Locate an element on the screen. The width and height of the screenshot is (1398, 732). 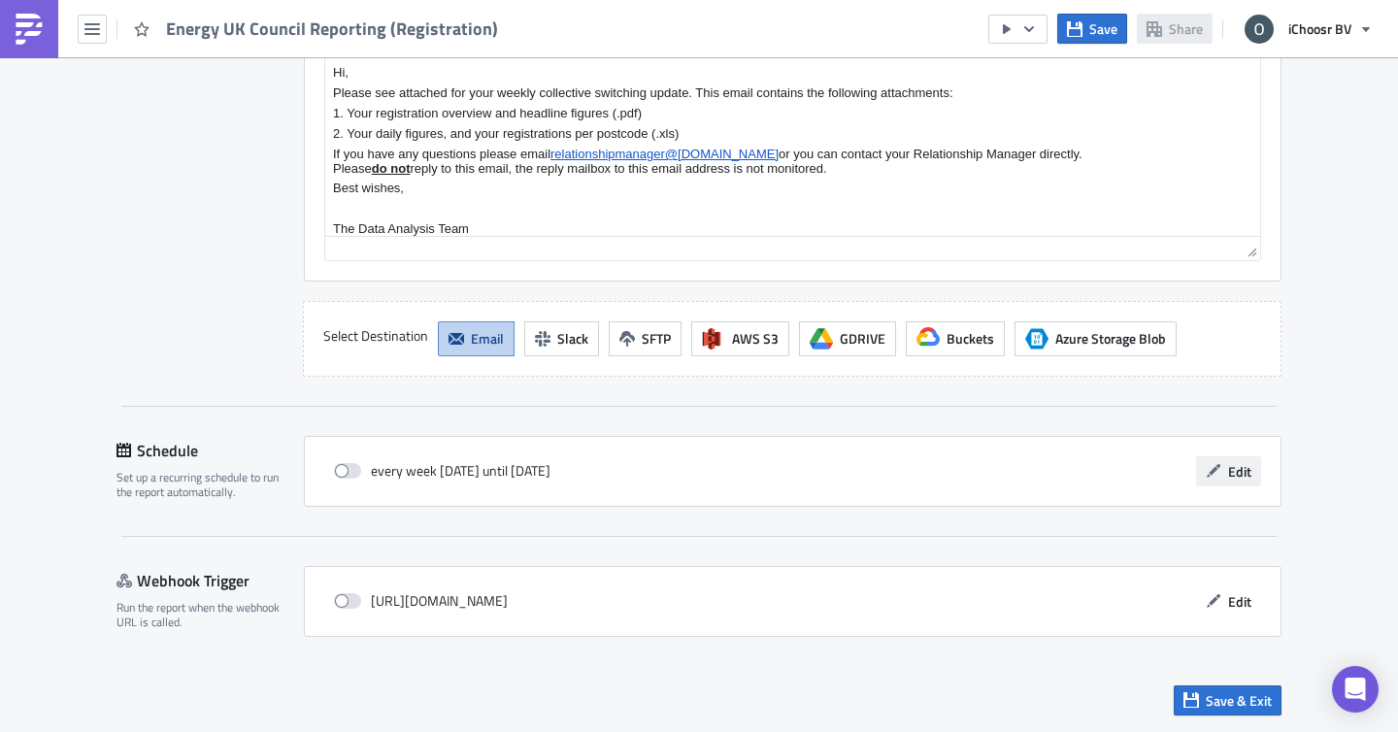
div: Please reply to this email, the reply mailbox to this email address is not monitored. is located at coordinates (467, 111).